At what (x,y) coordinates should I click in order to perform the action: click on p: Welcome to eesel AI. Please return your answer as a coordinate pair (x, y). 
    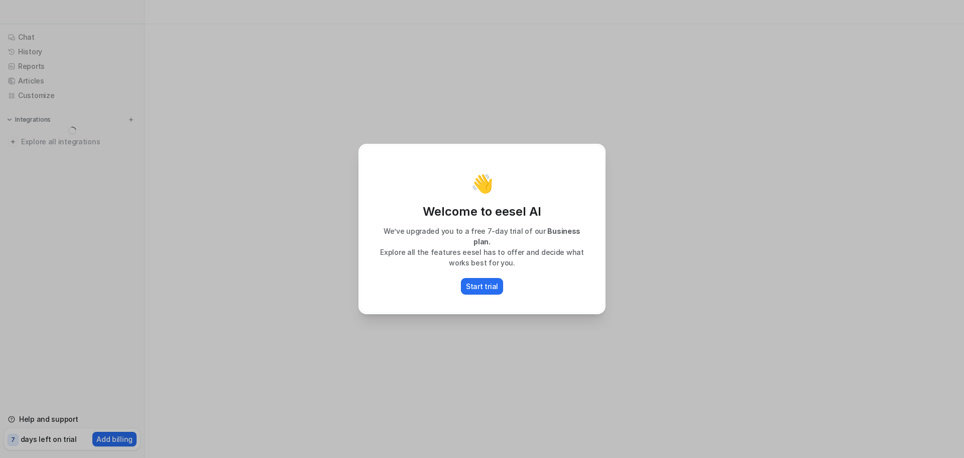
    Looking at the image, I should click on (482, 211).